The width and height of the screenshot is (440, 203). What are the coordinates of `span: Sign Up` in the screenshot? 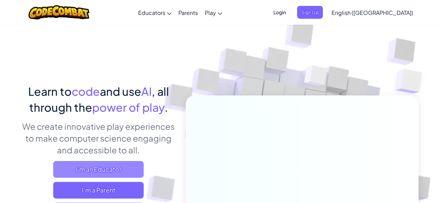 It's located at (310, 12).